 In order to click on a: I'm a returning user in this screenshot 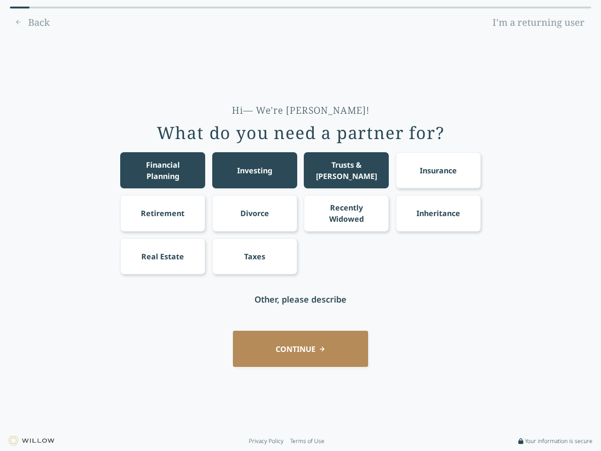, I will do `click(539, 23)`.